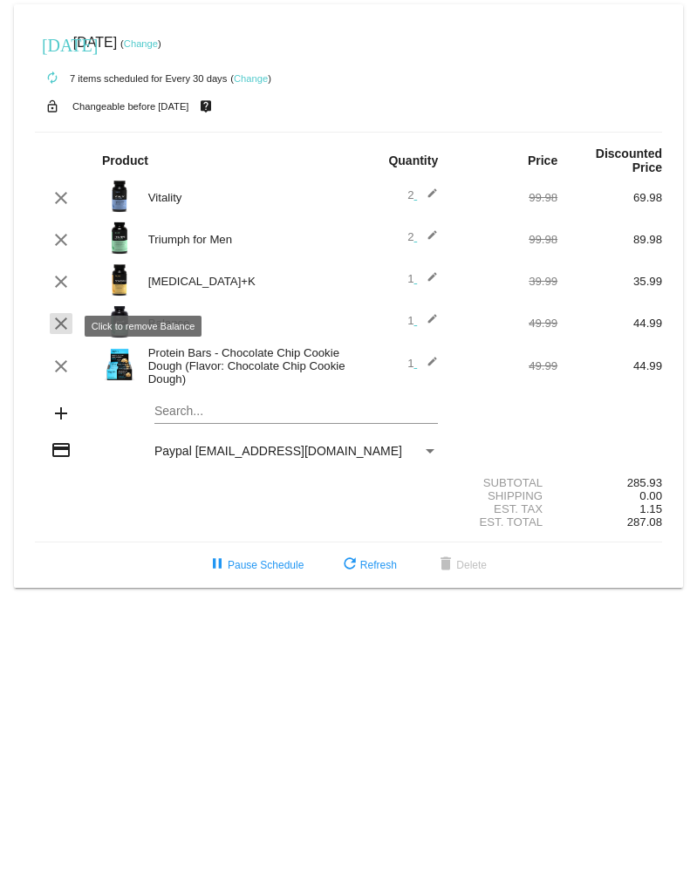  I want to click on div: 89.98, so click(610, 239).